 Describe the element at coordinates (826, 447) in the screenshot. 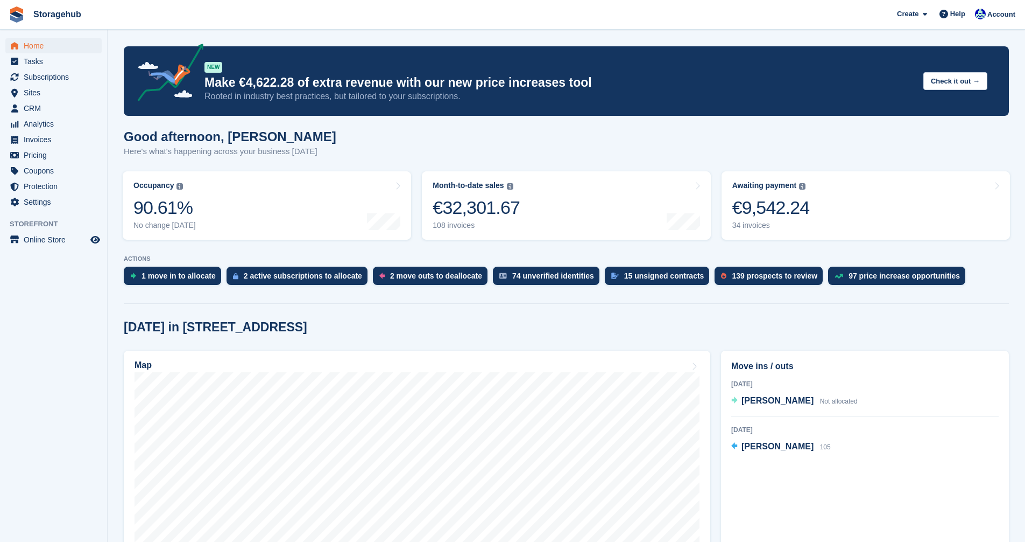

I see `span: 105` at that location.